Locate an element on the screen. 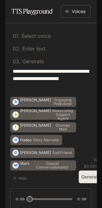 The width and height of the screenshot is (102, 208). p: Story Narrator is located at coordinates (46, 140).